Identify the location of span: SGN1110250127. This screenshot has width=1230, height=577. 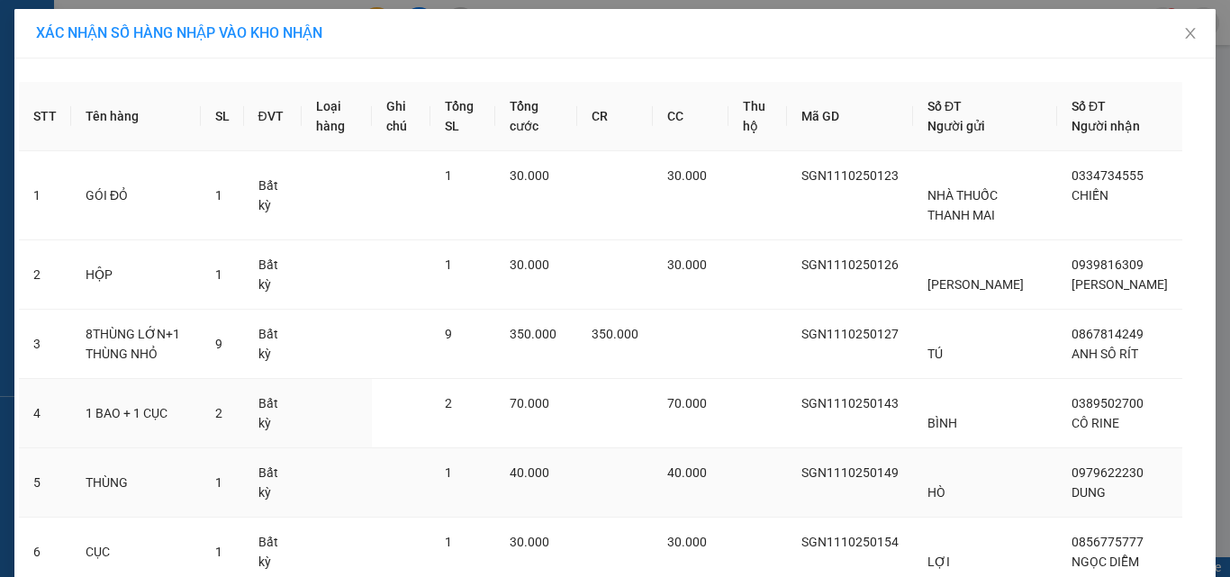
(850, 334).